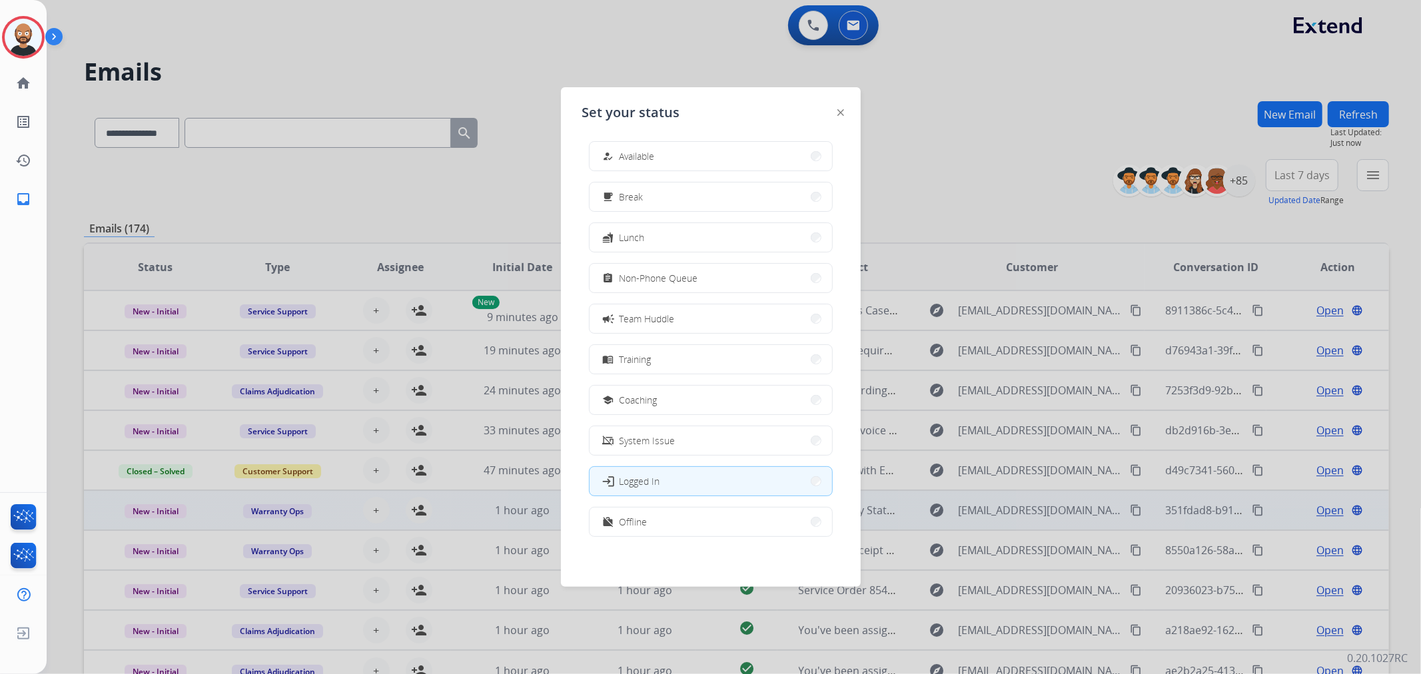 This screenshot has width=1421, height=674. Describe the element at coordinates (711, 278) in the screenshot. I see `button: Non-Phone Queue` at that location.